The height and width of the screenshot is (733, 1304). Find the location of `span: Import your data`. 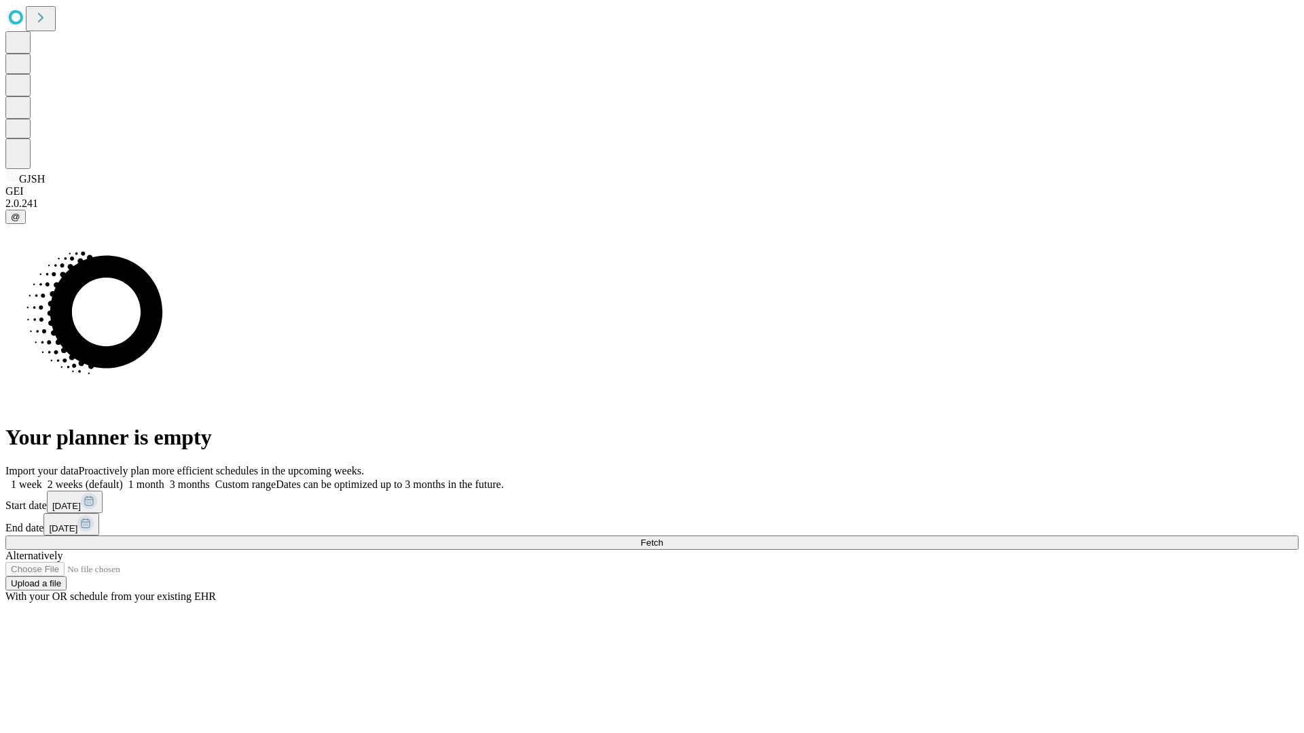

span: Import your data is located at coordinates (42, 471).